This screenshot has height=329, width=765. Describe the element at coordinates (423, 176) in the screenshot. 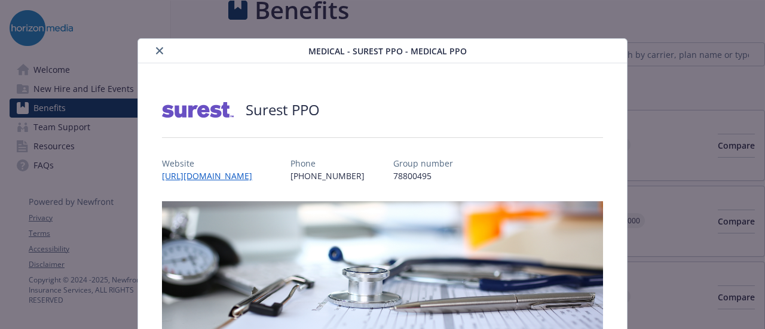

I see `p: 78800495` at that location.